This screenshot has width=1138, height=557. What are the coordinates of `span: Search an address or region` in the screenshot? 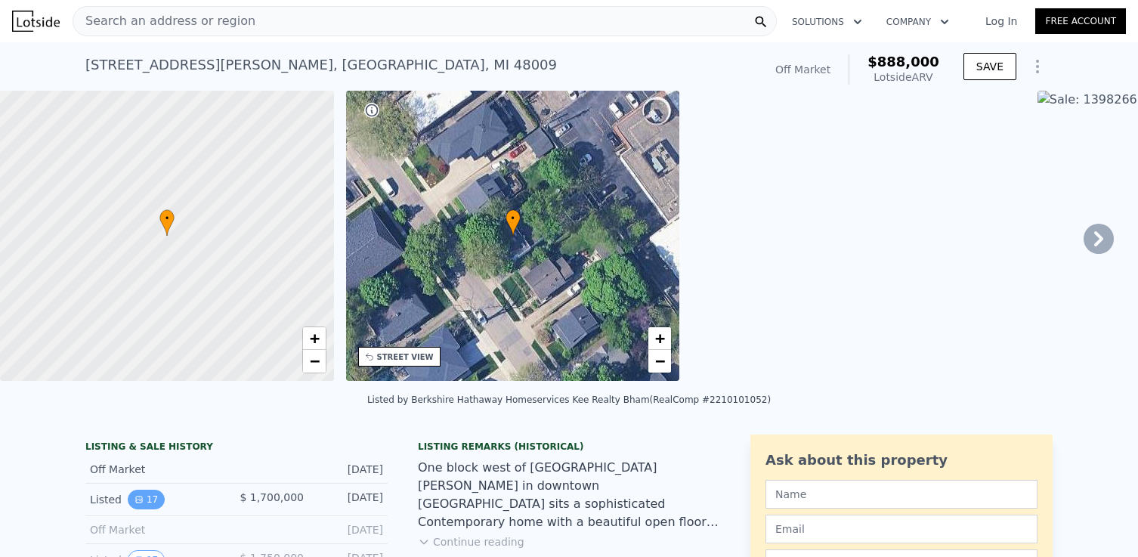 It's located at (164, 21).